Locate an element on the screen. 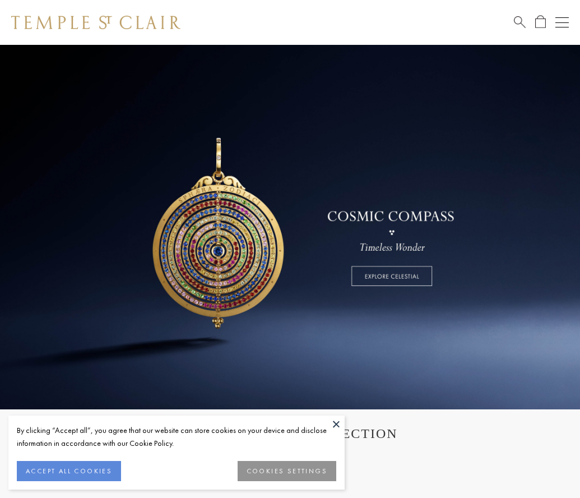  button: Open navigation is located at coordinates (562, 22).